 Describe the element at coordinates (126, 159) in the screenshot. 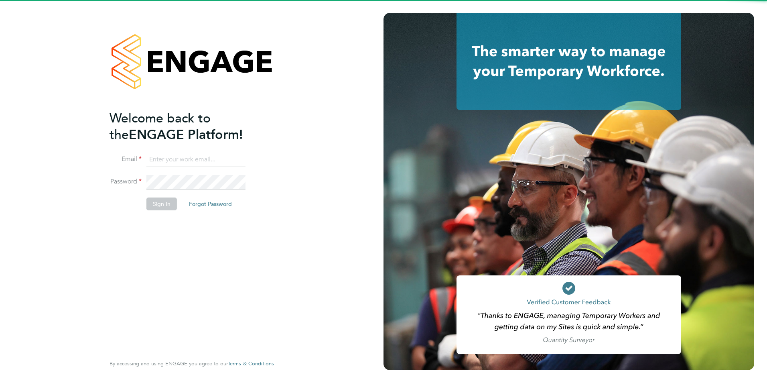

I see `label: Email` at that location.